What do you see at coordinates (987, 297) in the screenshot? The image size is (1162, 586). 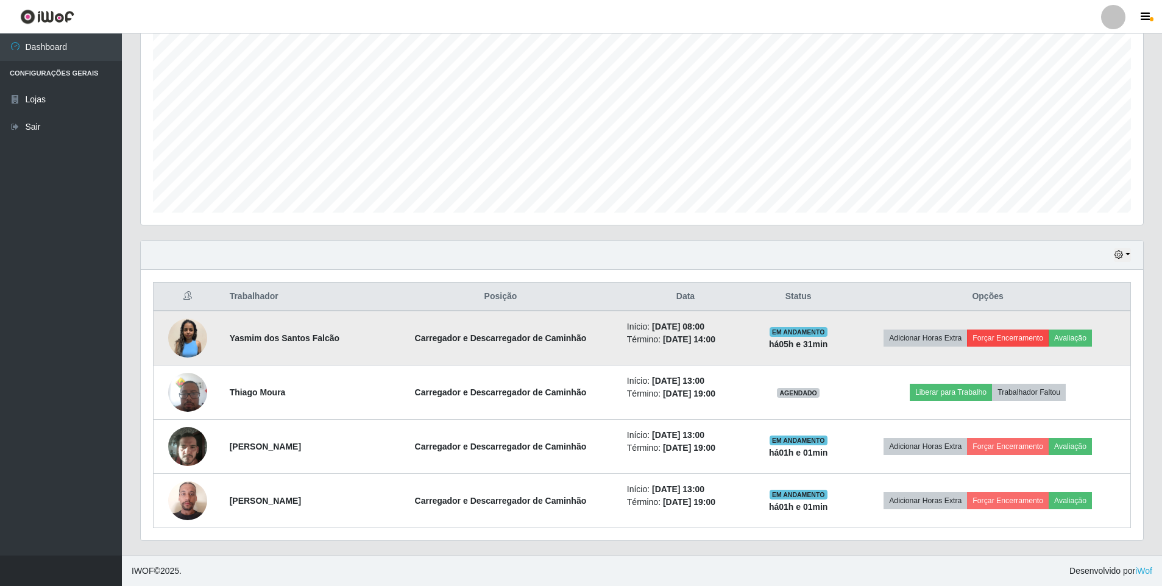 I see `th: Opções` at bounding box center [987, 297].